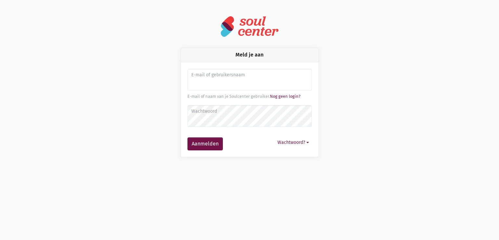 Image resolution: width=499 pixels, height=240 pixels. Describe the element at coordinates (285, 96) in the screenshot. I see `a: Nog geen login?` at that location.